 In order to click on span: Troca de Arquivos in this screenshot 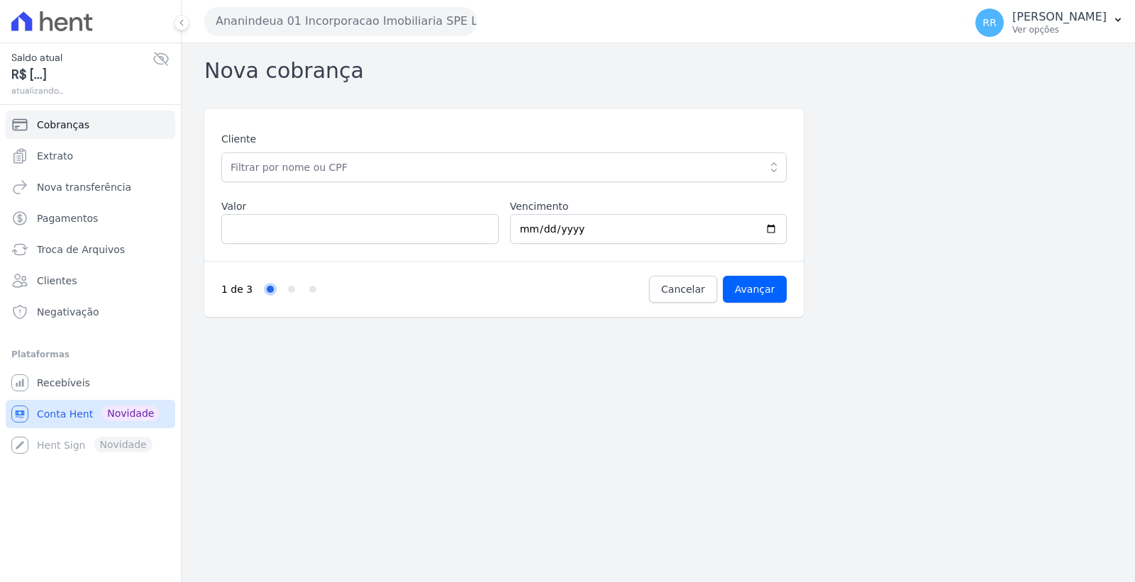, I will do `click(81, 250)`.